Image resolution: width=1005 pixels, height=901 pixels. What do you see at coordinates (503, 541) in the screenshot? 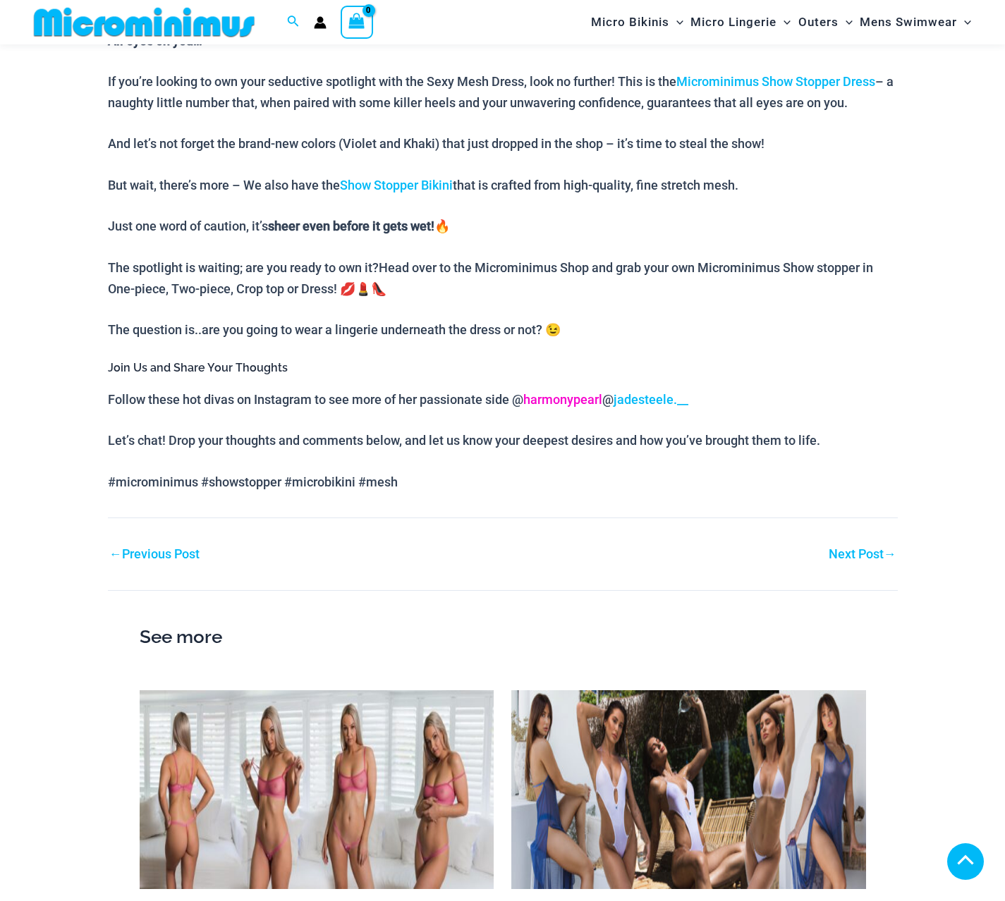
I see `nav: Post navigation` at bounding box center [503, 541].